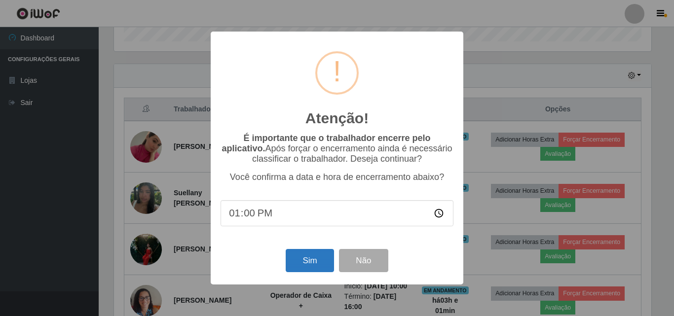 This screenshot has width=674, height=316. What do you see at coordinates (326, 143) in the screenshot?
I see `b: É importante que o trabalhador encerre pelo aplicativo.` at bounding box center [326, 143].